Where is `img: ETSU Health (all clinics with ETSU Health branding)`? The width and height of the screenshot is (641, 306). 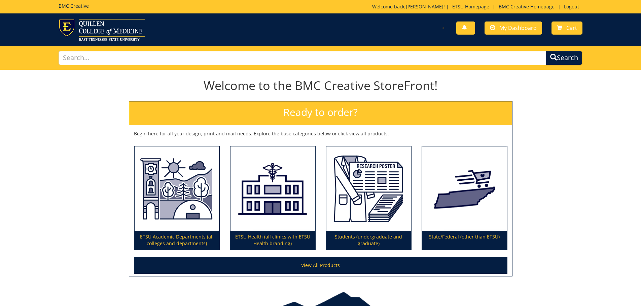 img: ETSU Health (all clinics with ETSU Health branding) is located at coordinates (272, 189).